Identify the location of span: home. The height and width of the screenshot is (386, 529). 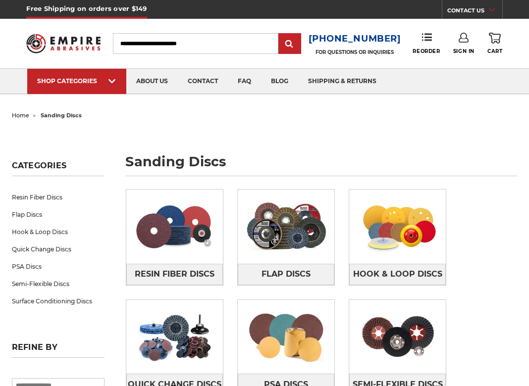
(20, 115).